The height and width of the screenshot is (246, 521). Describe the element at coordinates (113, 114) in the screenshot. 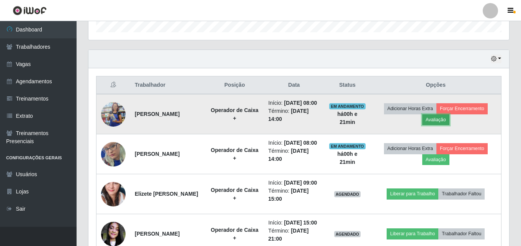

I see `img: 1705104978239.jpeg` at that location.